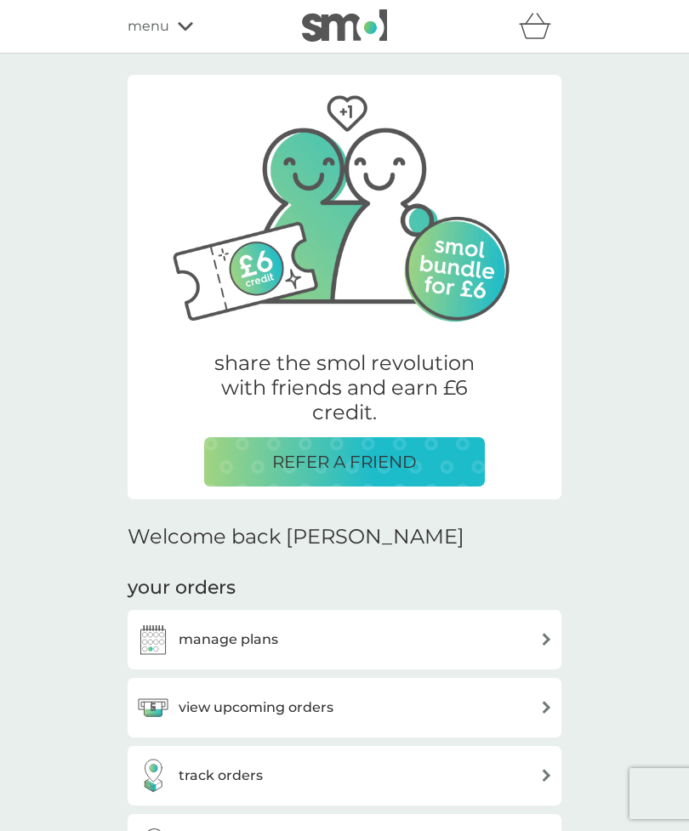  I want to click on img: smol, so click(344, 26).